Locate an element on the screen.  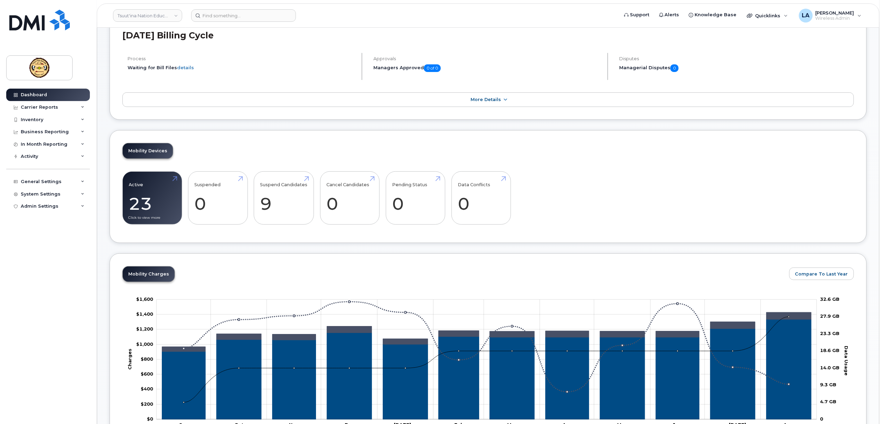
a: Mobility Charges is located at coordinates (149, 274).